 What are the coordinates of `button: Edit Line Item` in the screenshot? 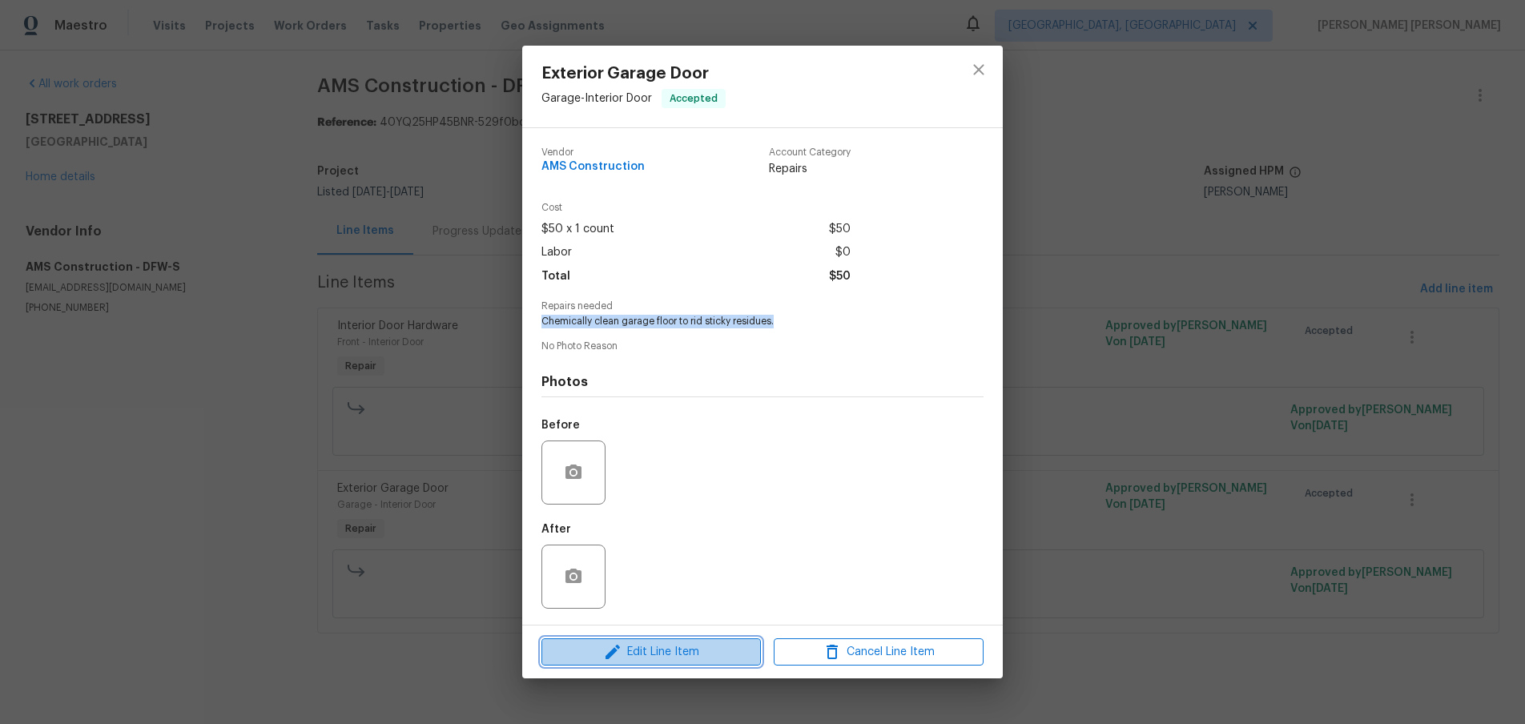 It's located at (651, 652).